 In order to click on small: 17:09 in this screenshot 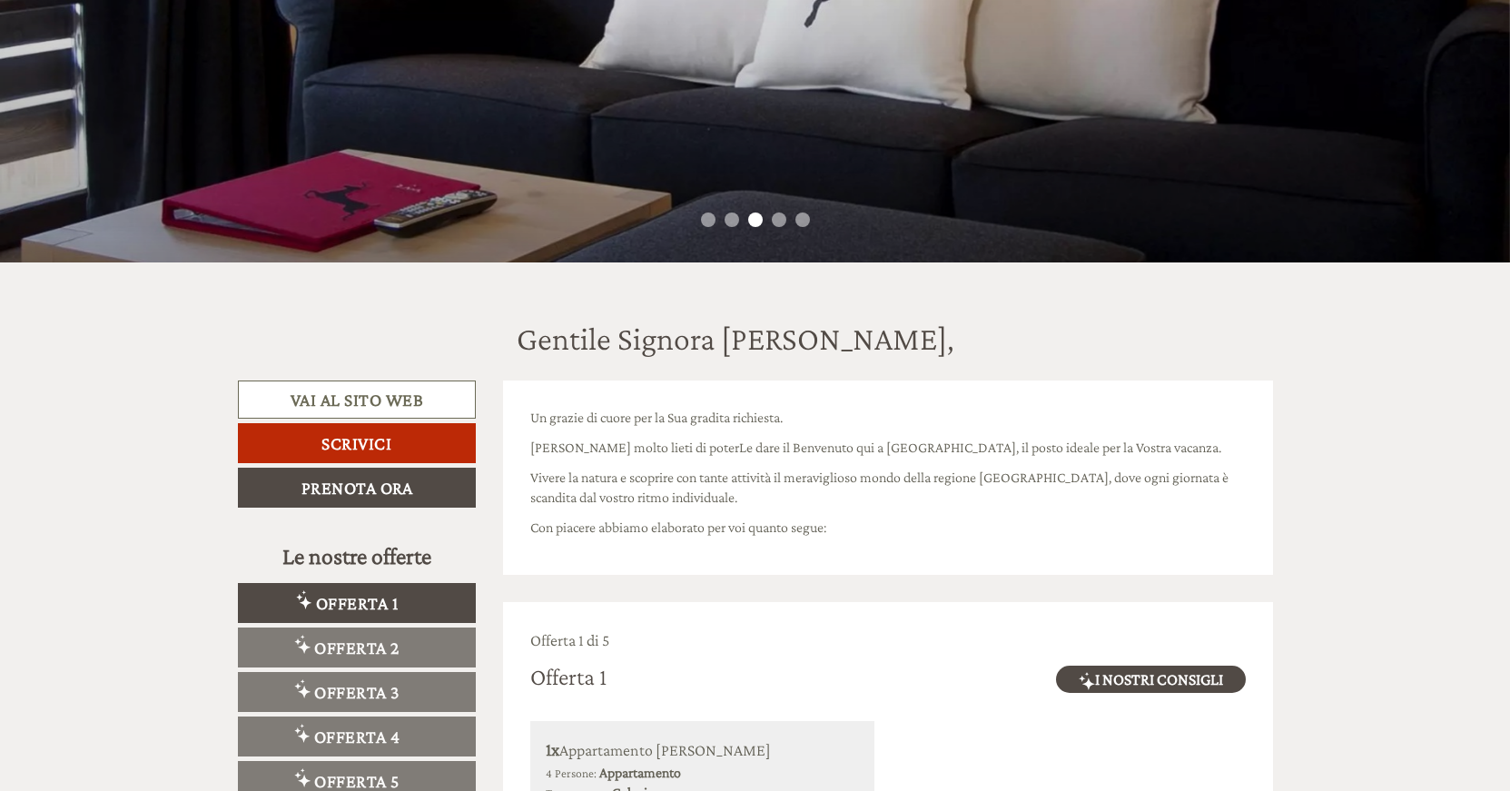, I will do `click(581, 94)`.